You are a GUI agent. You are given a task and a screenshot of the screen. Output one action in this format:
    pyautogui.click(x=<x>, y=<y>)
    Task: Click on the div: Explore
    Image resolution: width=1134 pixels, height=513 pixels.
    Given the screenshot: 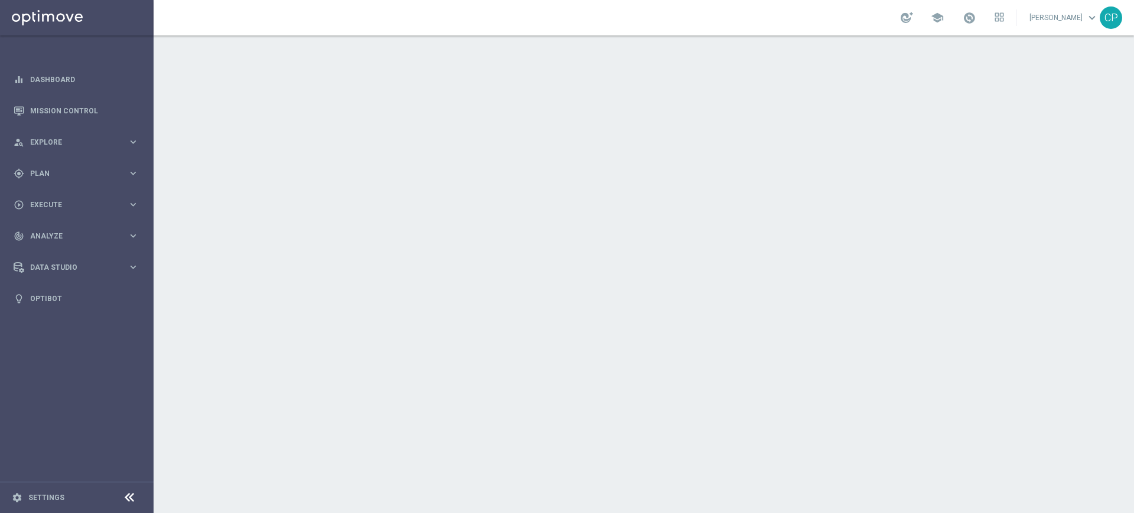 What is the action you would take?
    pyautogui.click(x=70, y=142)
    